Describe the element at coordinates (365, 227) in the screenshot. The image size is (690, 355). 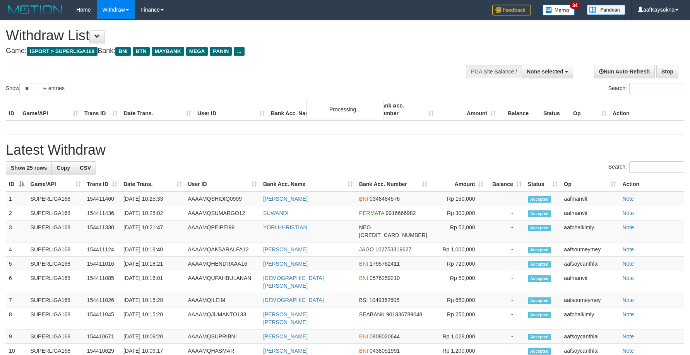
I see `span: NEO` at that location.